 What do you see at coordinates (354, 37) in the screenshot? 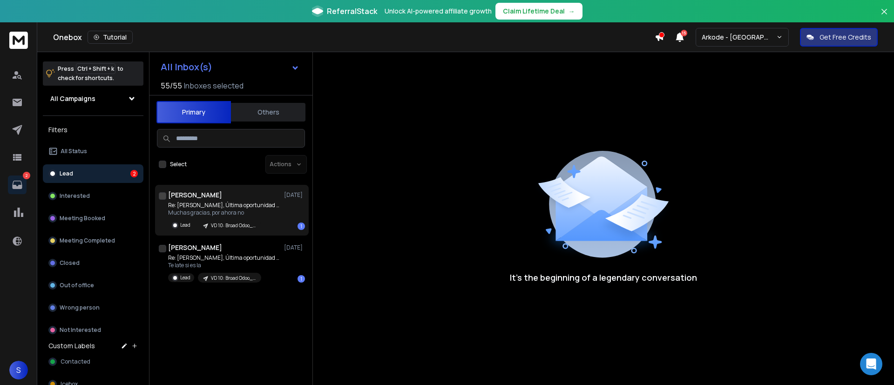
I see `div: Onebox` at bounding box center [354, 37].